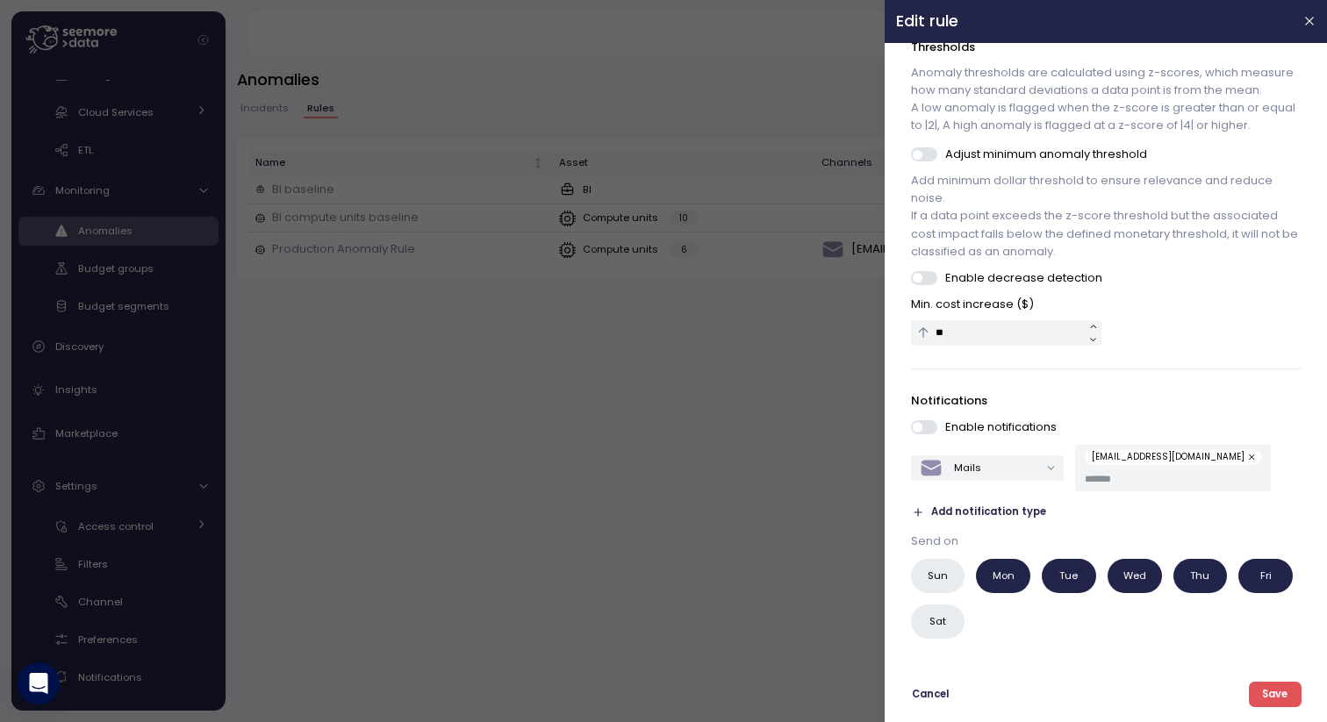 This screenshot has width=1327, height=722. Describe the element at coordinates (1274, 694) in the screenshot. I see `span: Save` at that location.